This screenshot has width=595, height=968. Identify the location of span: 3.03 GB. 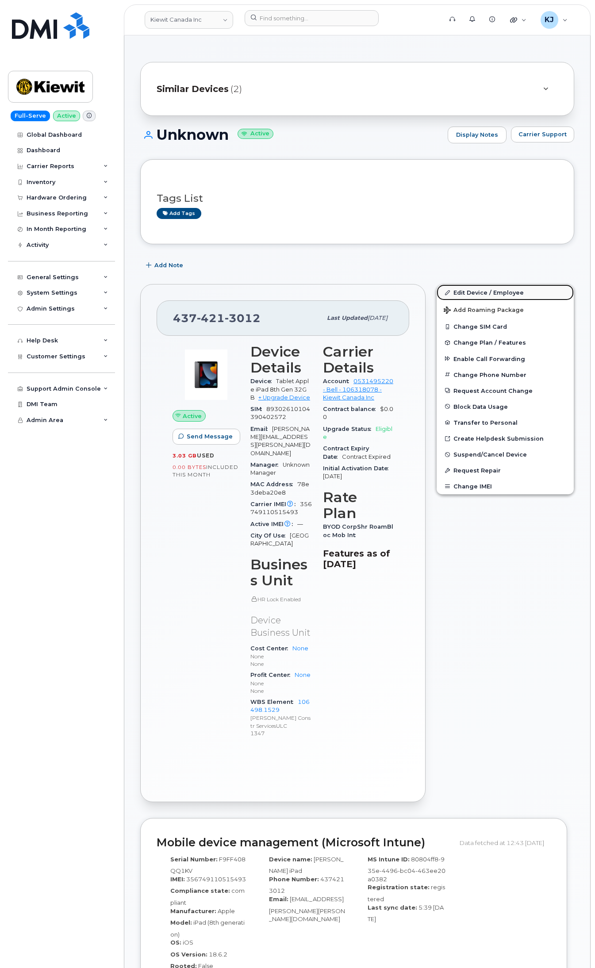
(184, 456).